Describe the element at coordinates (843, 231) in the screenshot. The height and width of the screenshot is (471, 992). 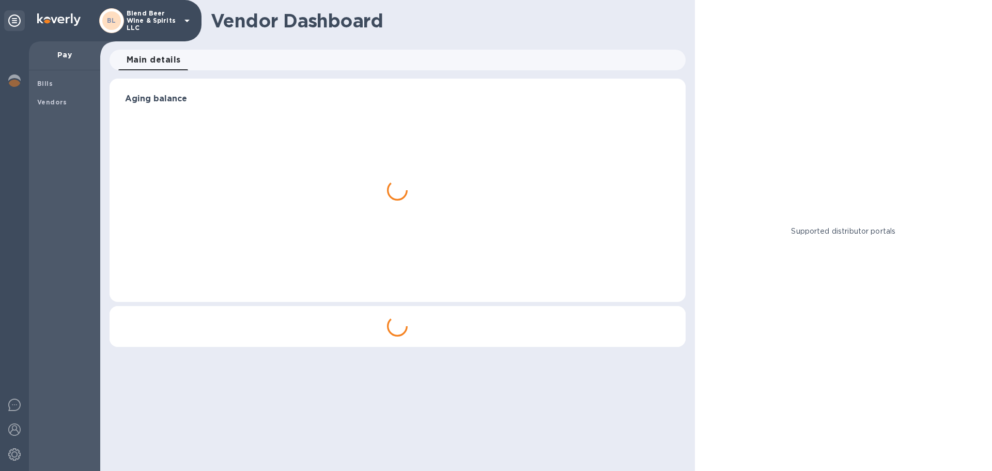
I see `p: Supported distributor portals` at that location.